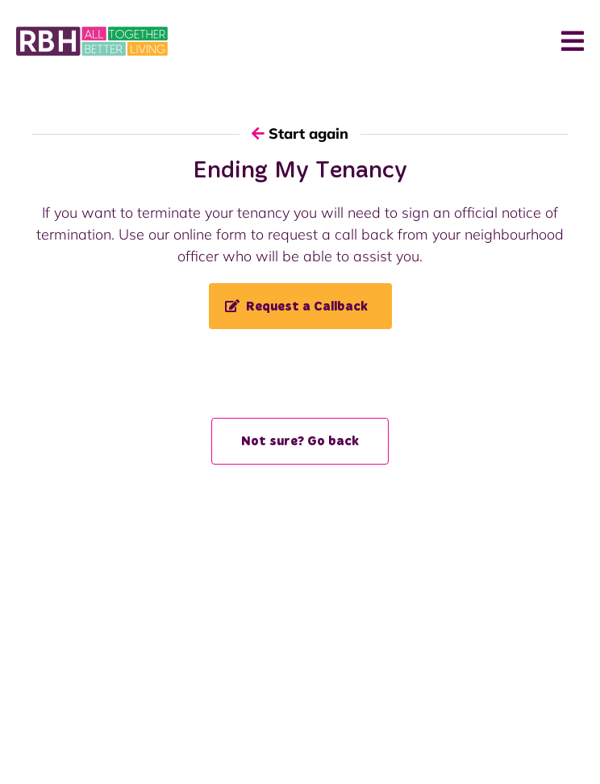 This screenshot has height=784, width=600. Describe the element at coordinates (92, 41) in the screenshot. I see `img: MyRBH` at that location.